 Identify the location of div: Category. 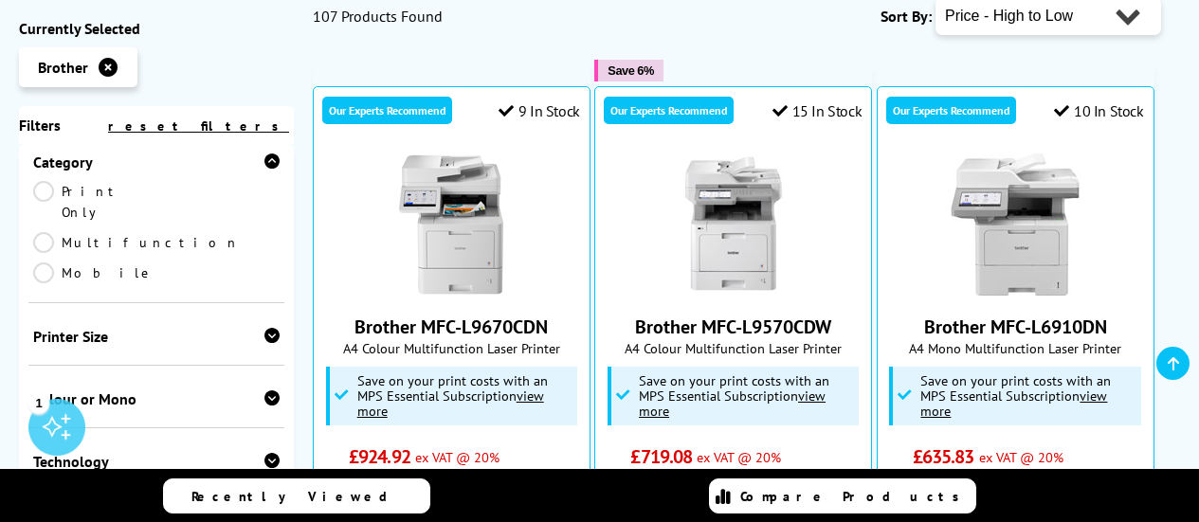
(156, 162).